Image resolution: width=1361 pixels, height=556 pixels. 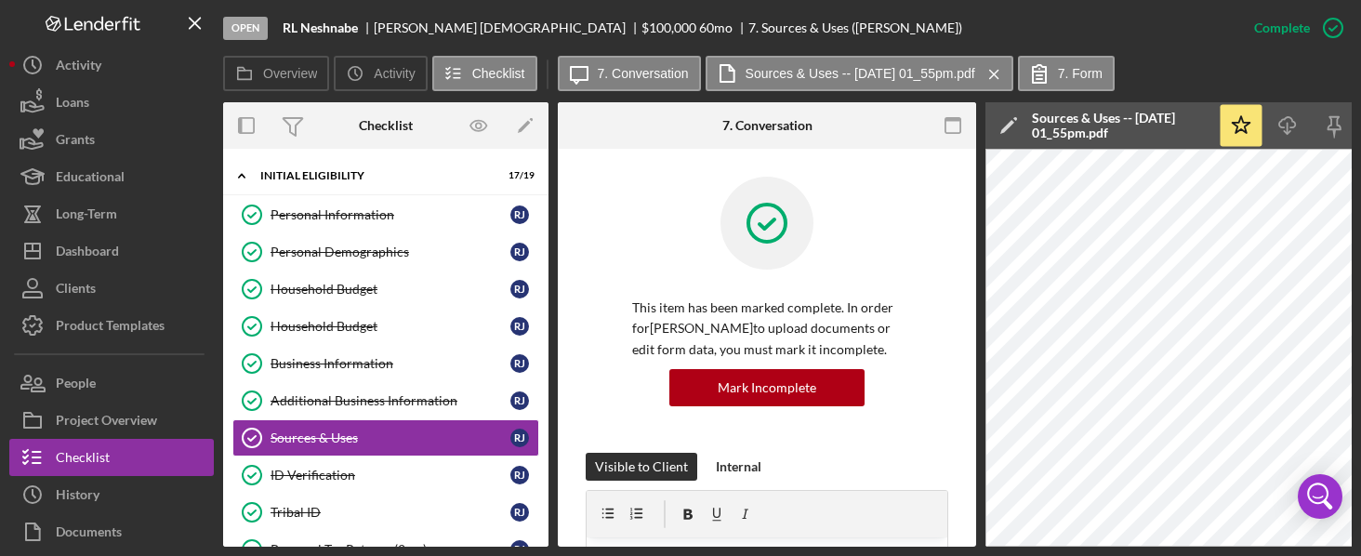 What do you see at coordinates (112, 383) in the screenshot?
I see `a: People` at bounding box center [112, 383].